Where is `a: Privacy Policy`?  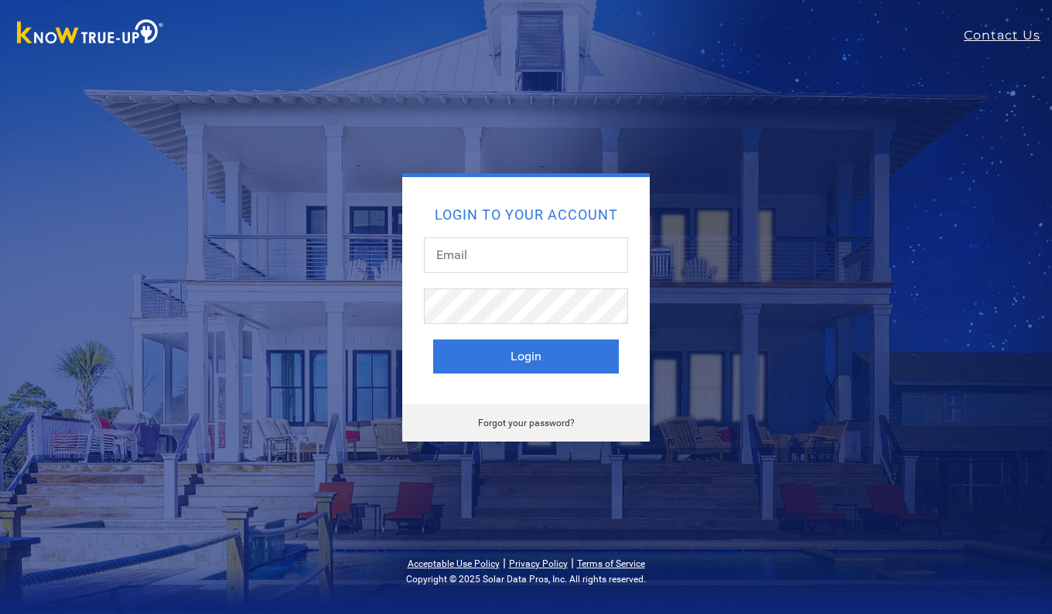
a: Privacy Policy is located at coordinates (539, 564).